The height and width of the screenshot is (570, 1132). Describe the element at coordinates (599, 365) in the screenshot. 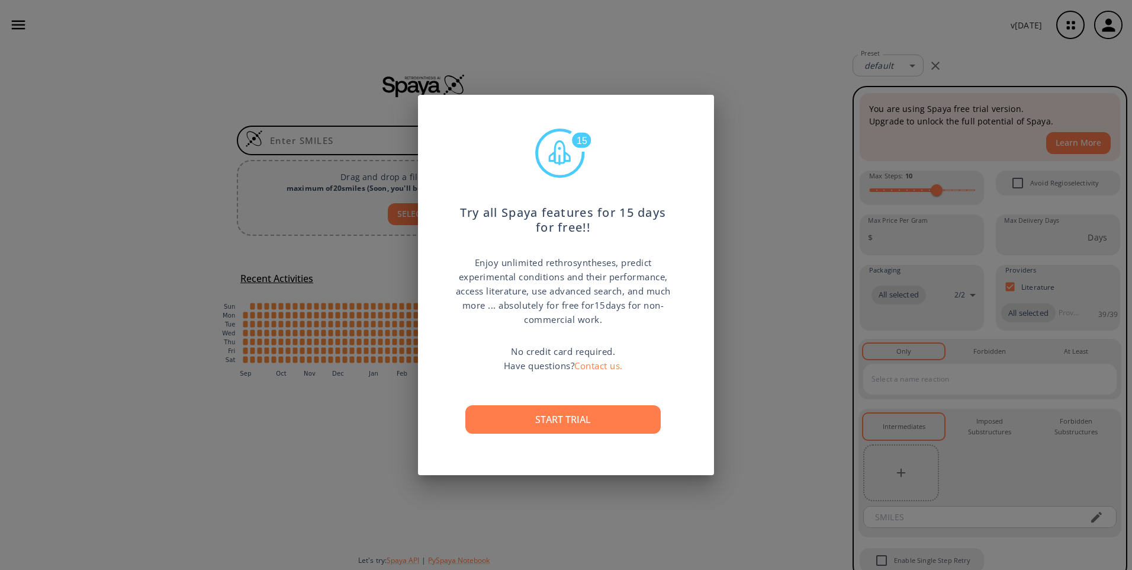

I see `a: Contact us.` at that location.